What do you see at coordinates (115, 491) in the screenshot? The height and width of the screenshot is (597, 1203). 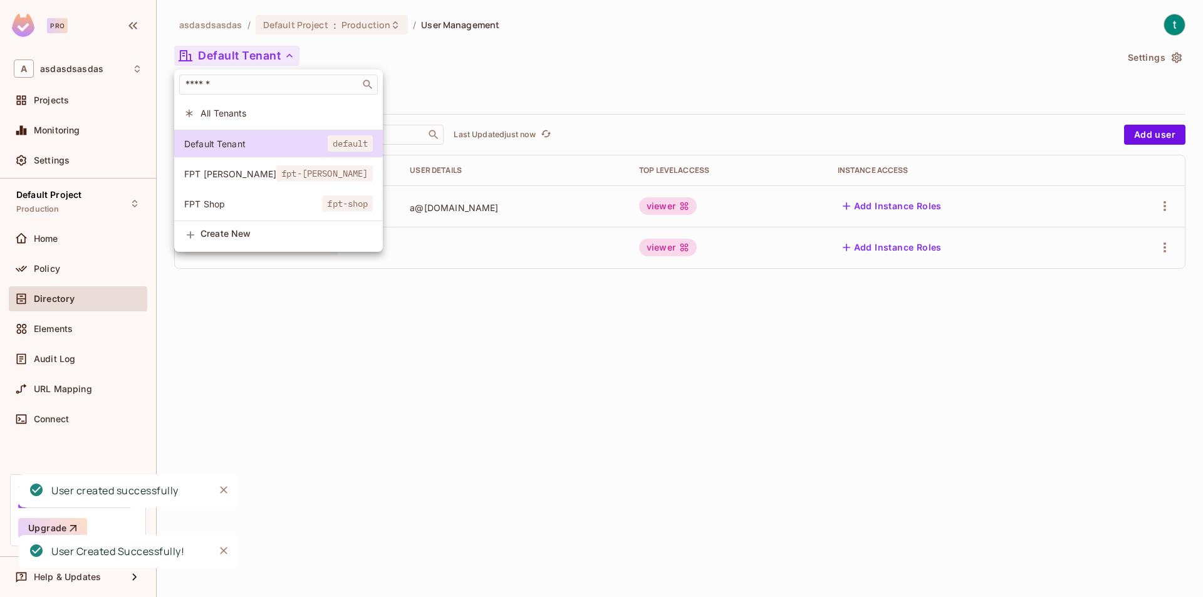 I see `div: User created successfully` at bounding box center [115, 491].